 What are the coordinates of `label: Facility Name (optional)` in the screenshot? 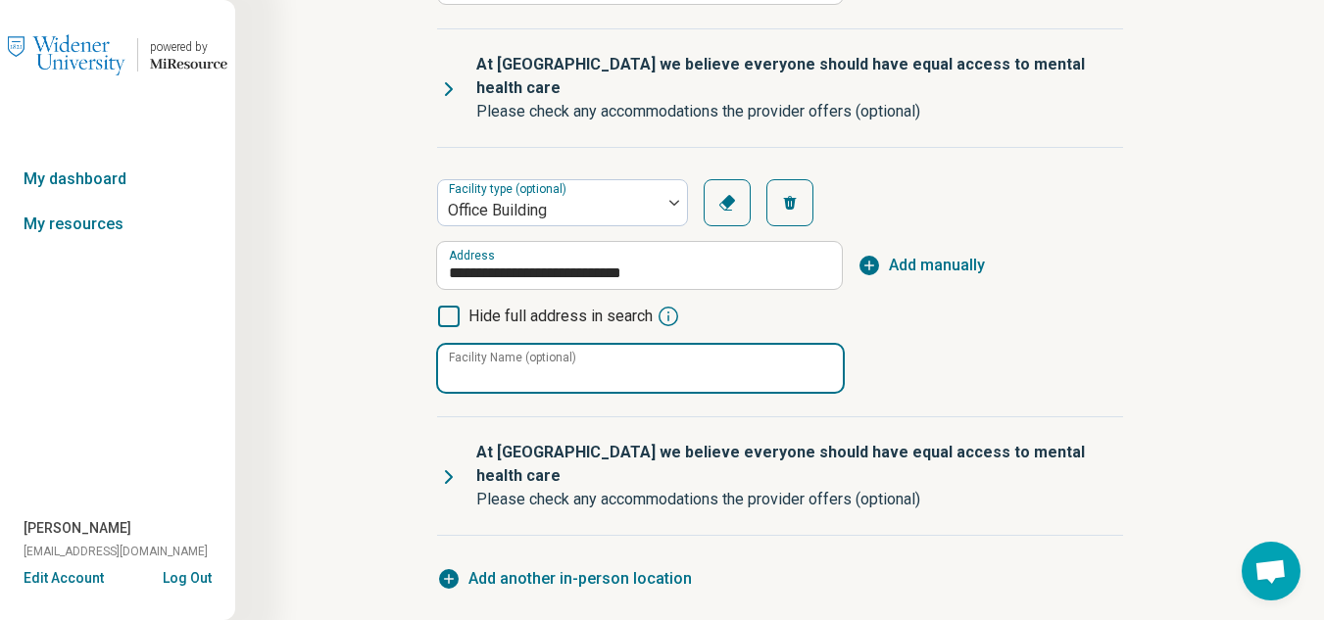 It's located at (512, 358).